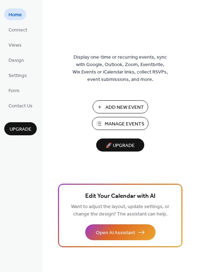 The width and height of the screenshot is (198, 272). Describe the element at coordinates (21, 129) in the screenshot. I see `button: Upgrade` at that location.